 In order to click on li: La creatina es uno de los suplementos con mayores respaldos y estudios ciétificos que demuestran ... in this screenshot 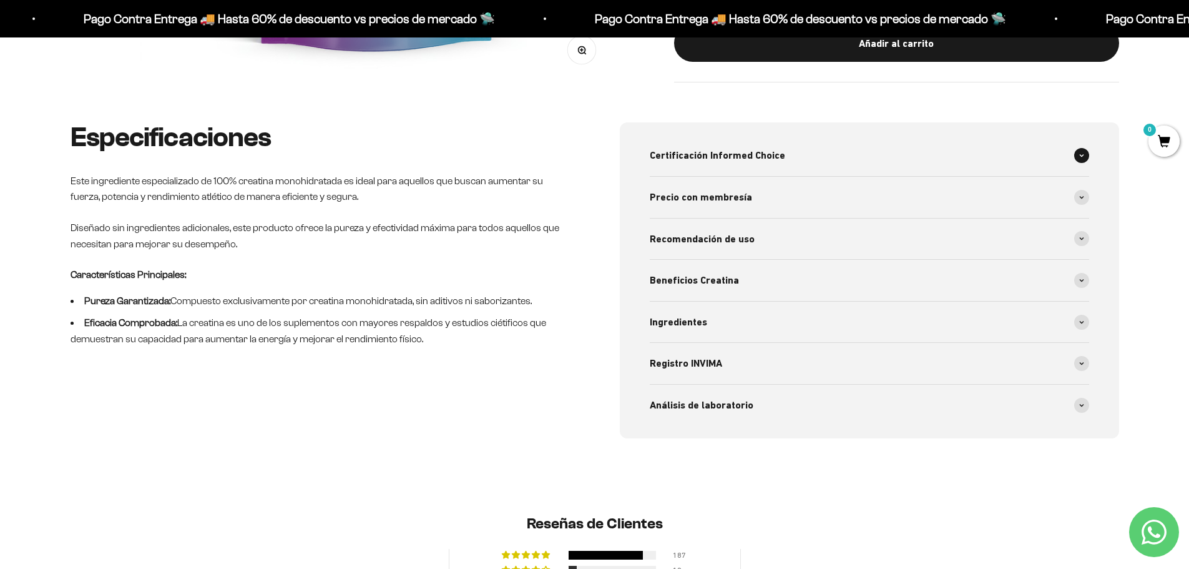, I will do `click(320, 330)`.